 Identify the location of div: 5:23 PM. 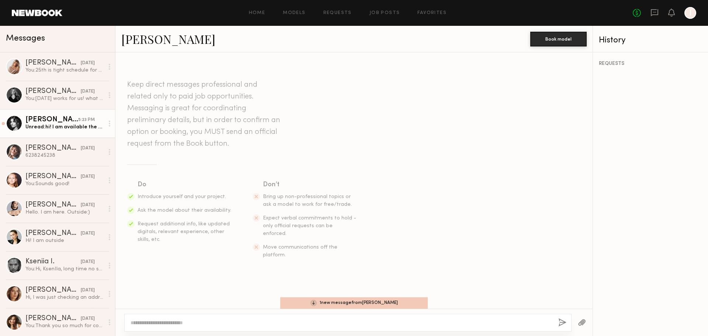
(86, 120).